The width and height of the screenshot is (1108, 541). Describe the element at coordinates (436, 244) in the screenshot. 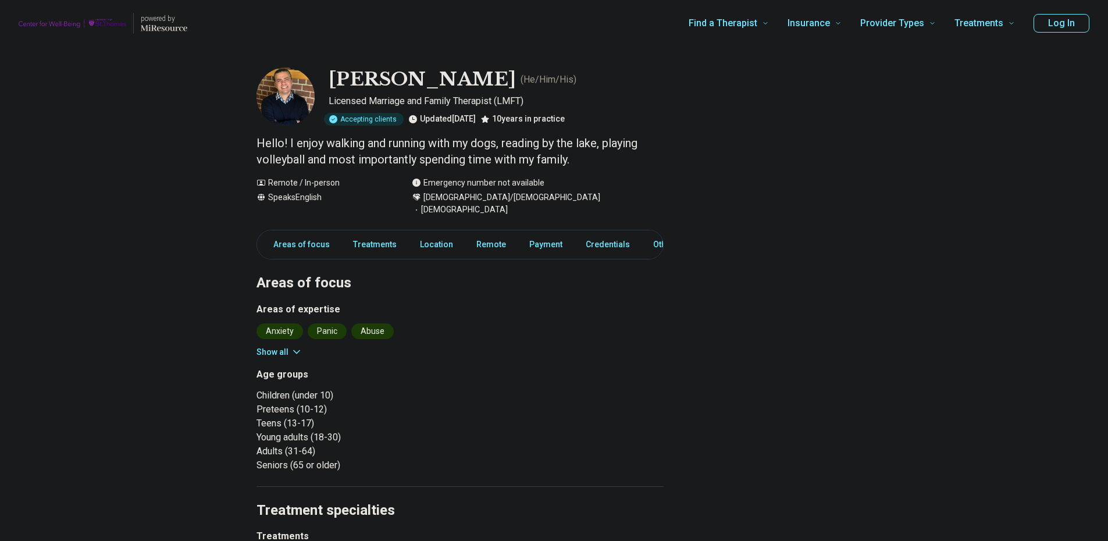

I see `a: Location` at that location.